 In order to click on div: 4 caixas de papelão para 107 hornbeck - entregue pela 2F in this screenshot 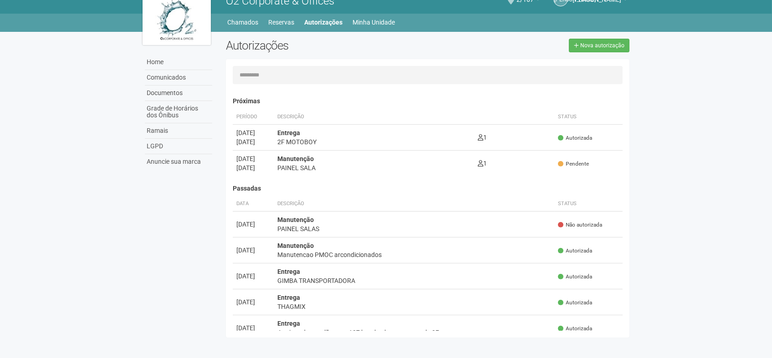, I will do `click(414, 333)`.